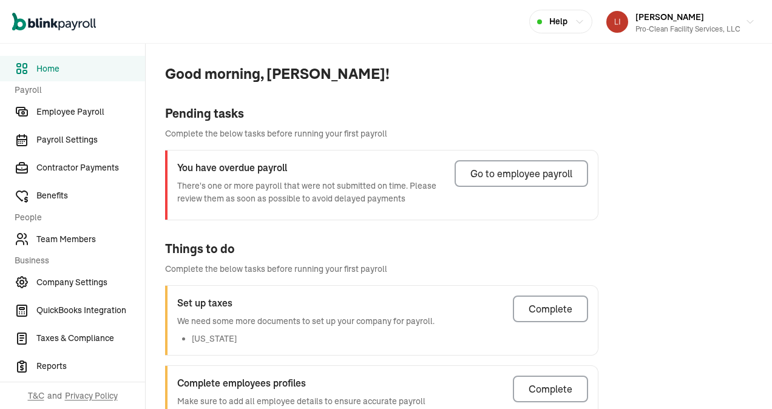 Image resolution: width=772 pixels, height=409 pixels. I want to click on span: Reports, so click(90, 366).